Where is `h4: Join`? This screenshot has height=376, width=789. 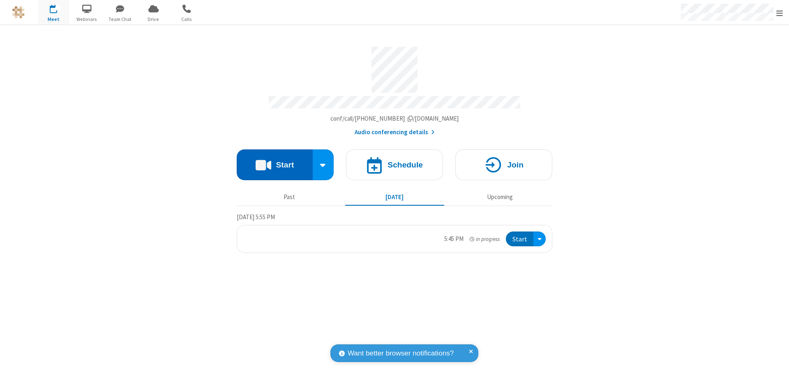 h4: Join is located at coordinates (515, 165).